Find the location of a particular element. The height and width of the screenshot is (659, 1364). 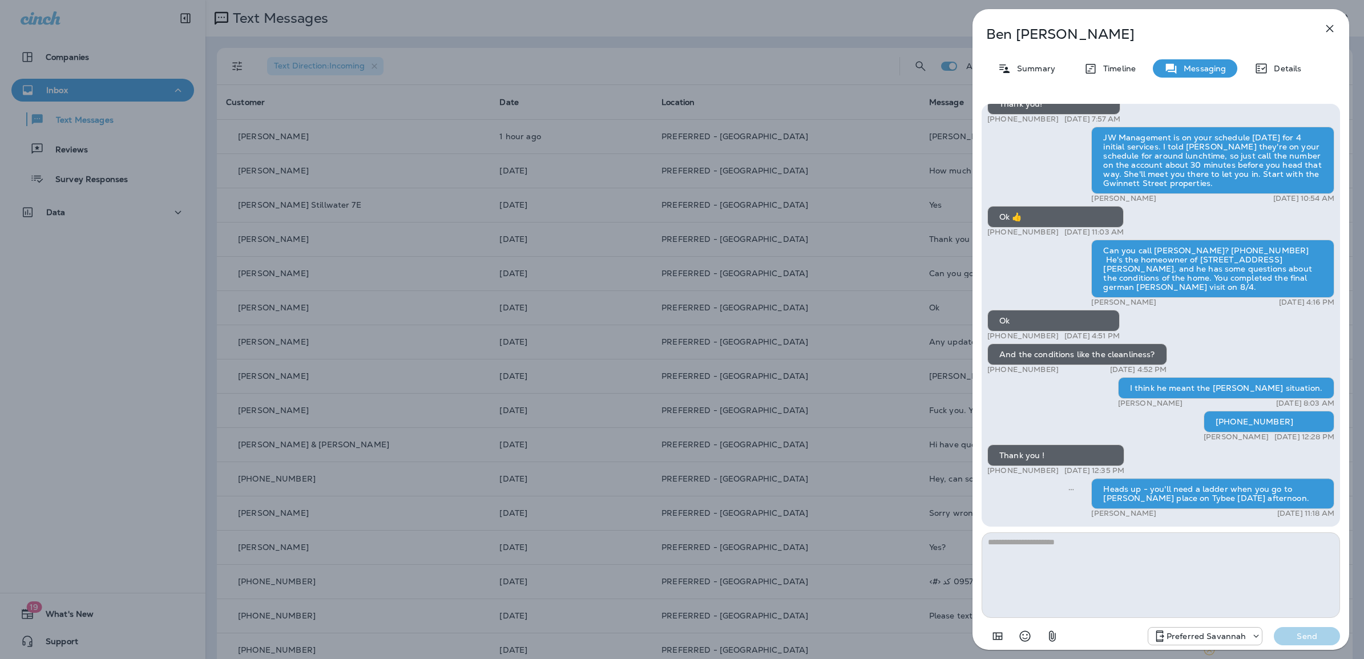

div: Thank you ! is located at coordinates (1056, 455).